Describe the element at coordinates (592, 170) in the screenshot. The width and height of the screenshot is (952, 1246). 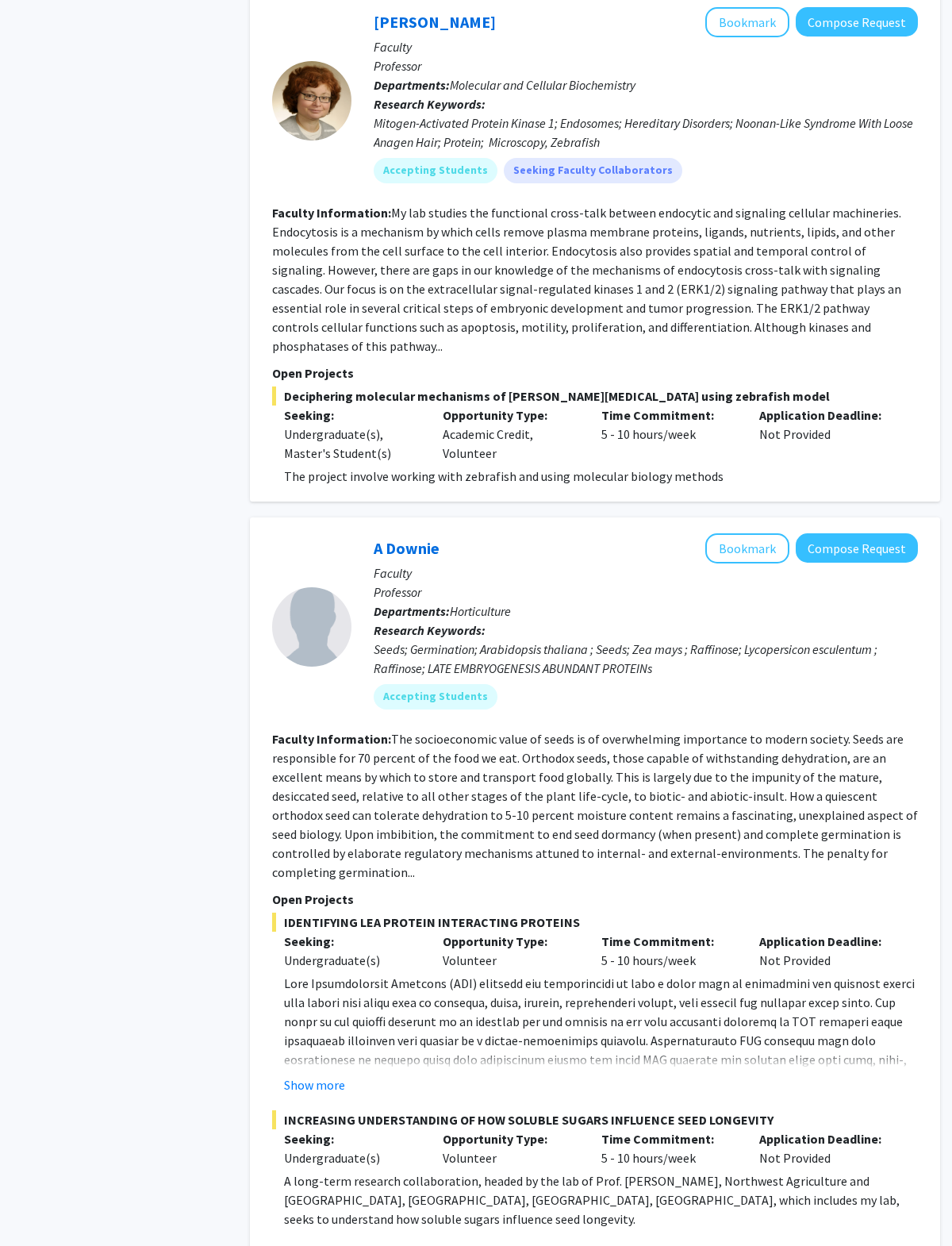
I see `mat-chip: Seeking Faculty Collaborators` at that location.